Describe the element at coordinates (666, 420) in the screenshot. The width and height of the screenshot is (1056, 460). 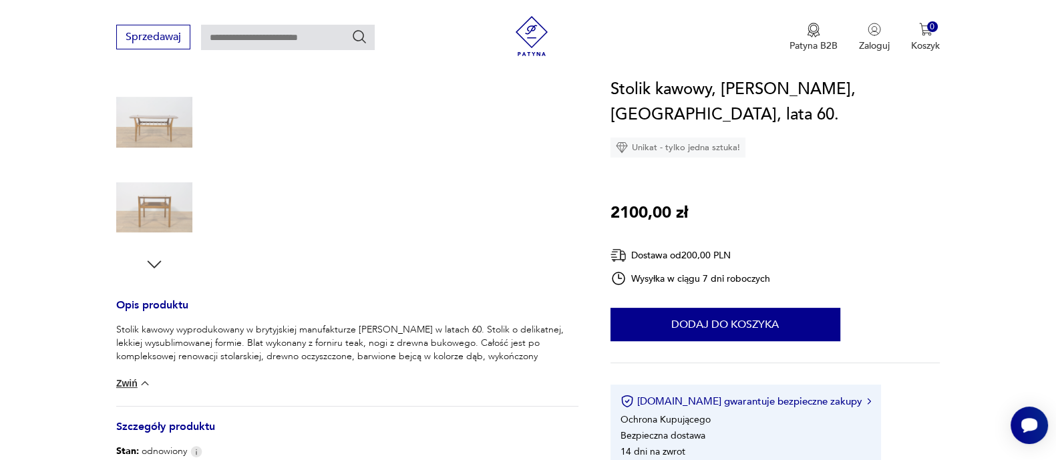
I see `li: Ochrona Kupującego` at that location.